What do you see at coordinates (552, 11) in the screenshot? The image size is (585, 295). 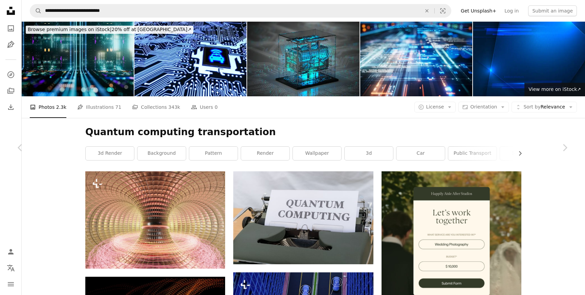 I see `button: Submit an image` at bounding box center [552, 11].